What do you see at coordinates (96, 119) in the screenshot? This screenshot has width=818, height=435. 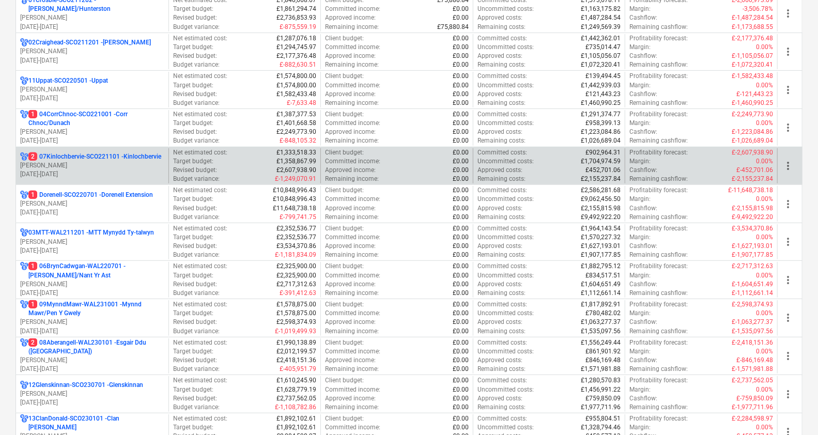 I see `p: 04CorrChnoc-SCO221001 - Corr Chnoc/Dunach` at bounding box center [96, 119].